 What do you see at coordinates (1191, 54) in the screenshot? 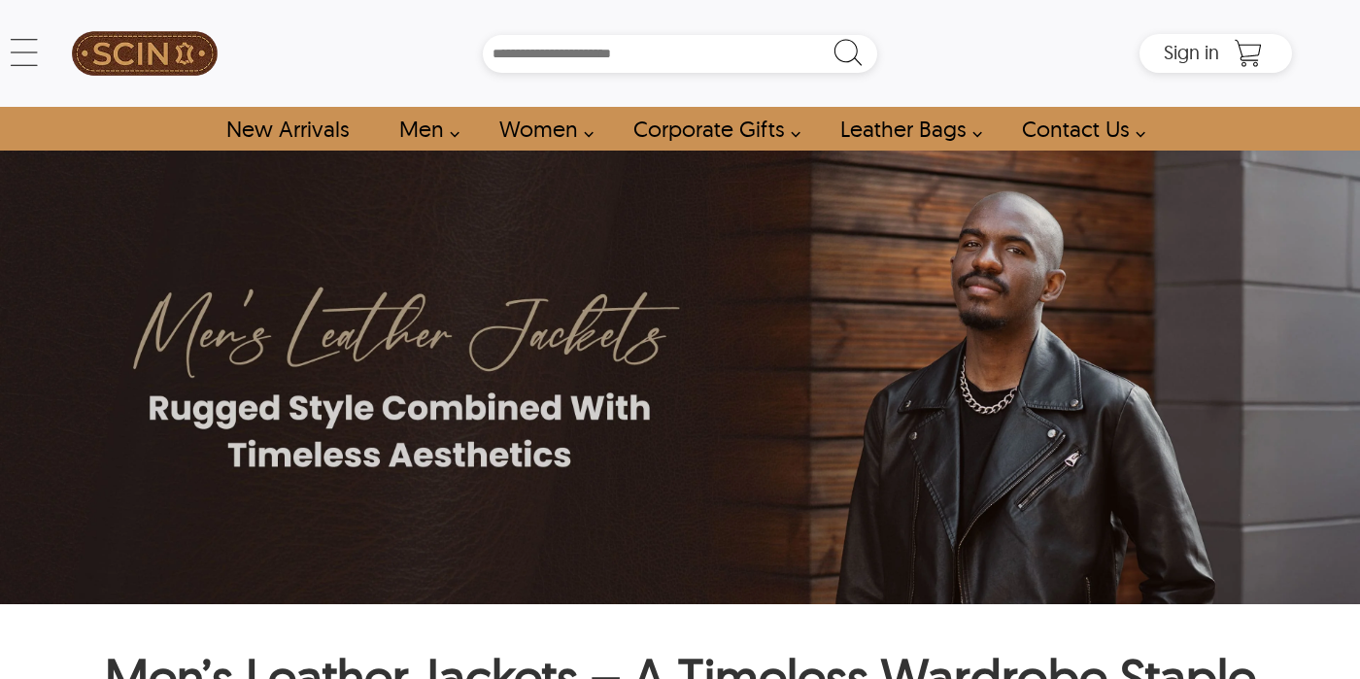
I see `a: Sign in` at bounding box center [1191, 54].